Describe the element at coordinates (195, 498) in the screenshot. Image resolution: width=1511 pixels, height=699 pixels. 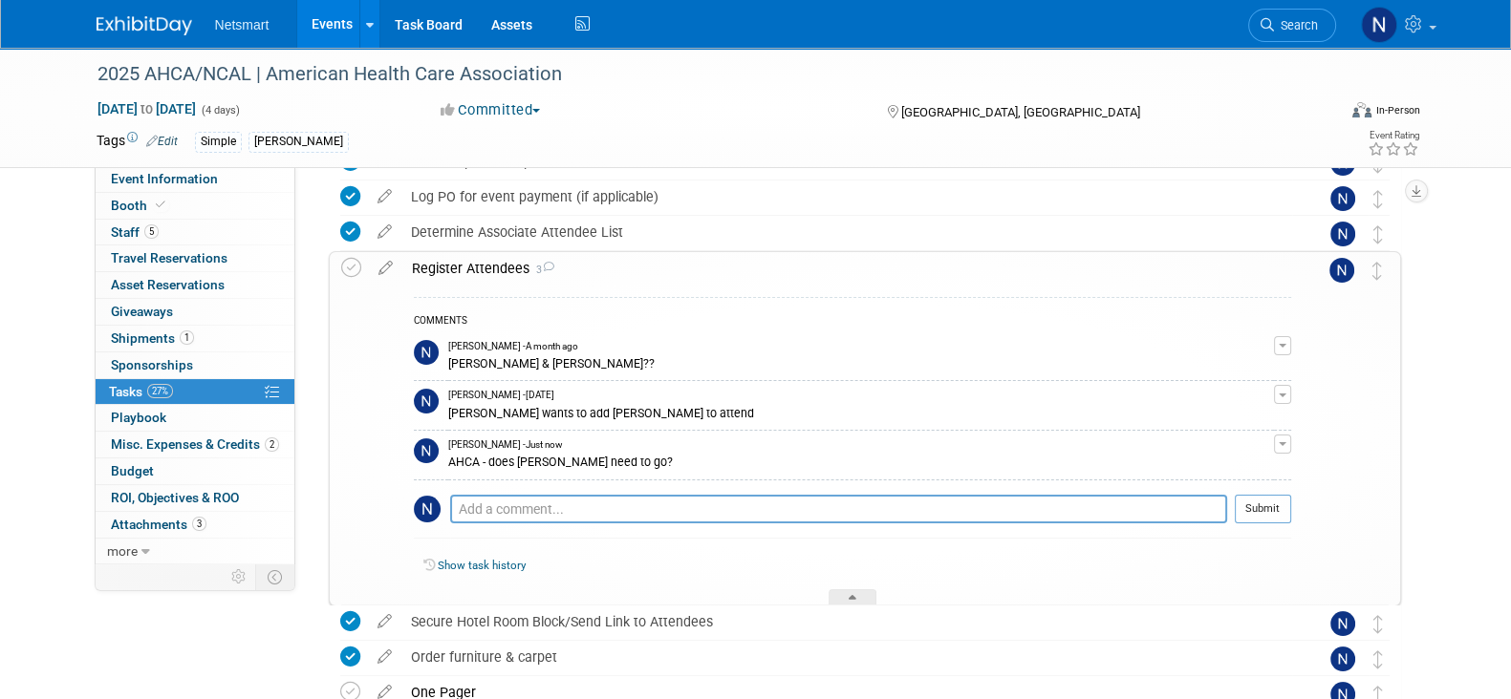
I see `a: ROI, Objectives & ROO` at that location.